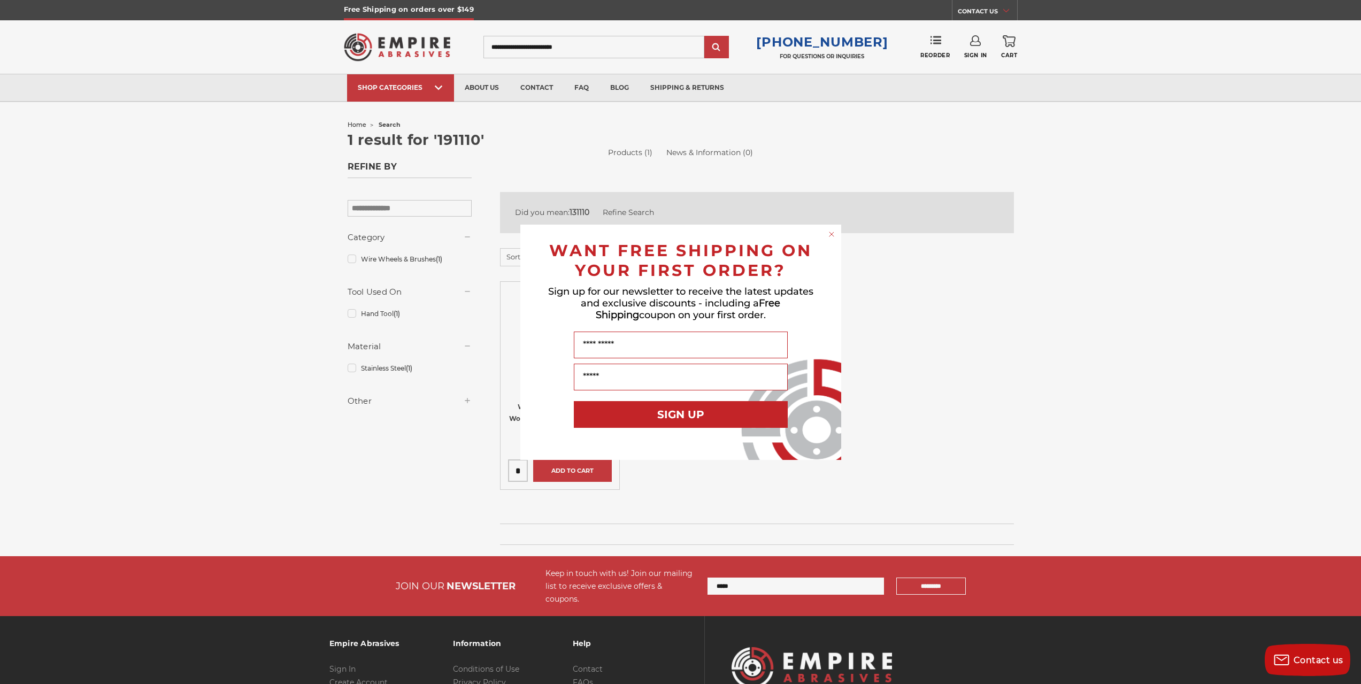 This screenshot has width=1361, height=684. I want to click on button: SIGN UP, so click(681, 414).